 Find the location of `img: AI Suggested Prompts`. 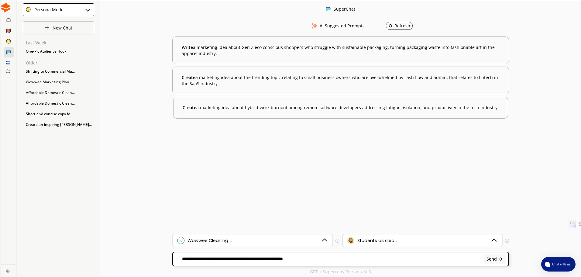

img: AI Suggested Prompts is located at coordinates (314, 26).